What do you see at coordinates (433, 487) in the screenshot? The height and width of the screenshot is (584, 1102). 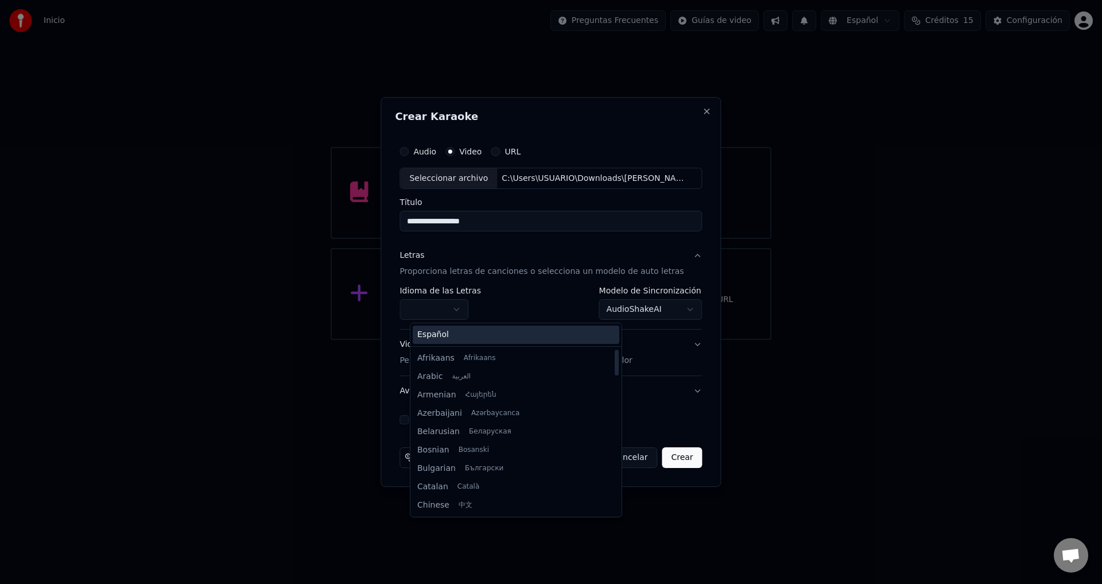 I see `span: Catalan` at bounding box center [433, 487].